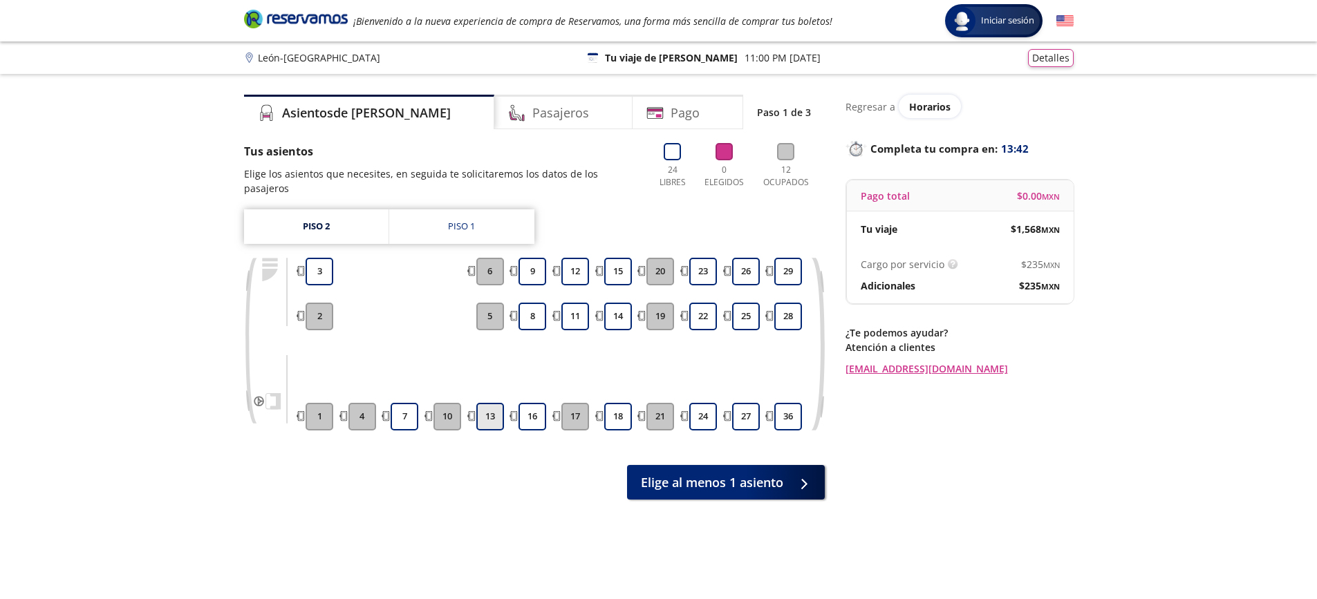  What do you see at coordinates (878, 229) in the screenshot?
I see `p: Tu viaje` at bounding box center [878, 229].